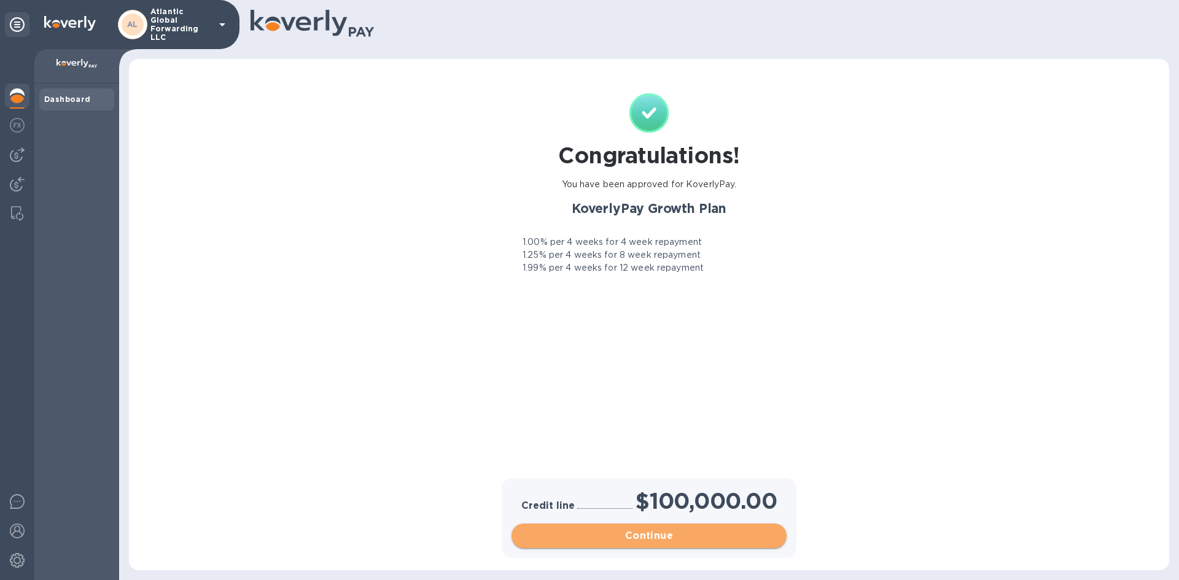  I want to click on p: Atlantic Global Forwarding LLC, so click(181, 25).